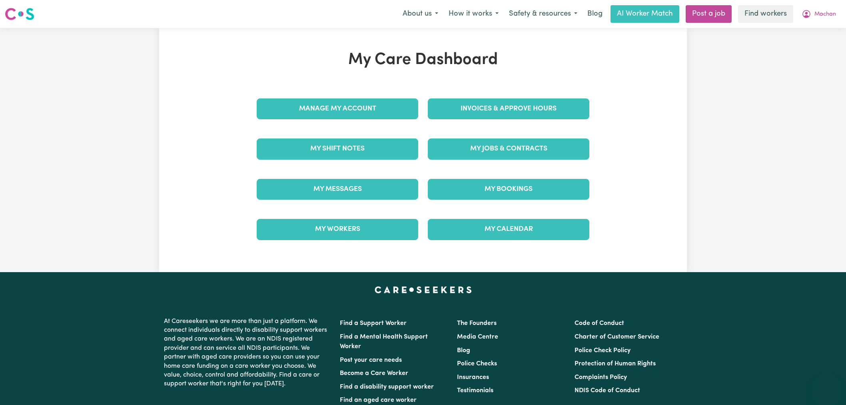  I want to click on p: At Careseekers we are more than just a platform. We connect individuals directly to disability su..., so click(247, 352).